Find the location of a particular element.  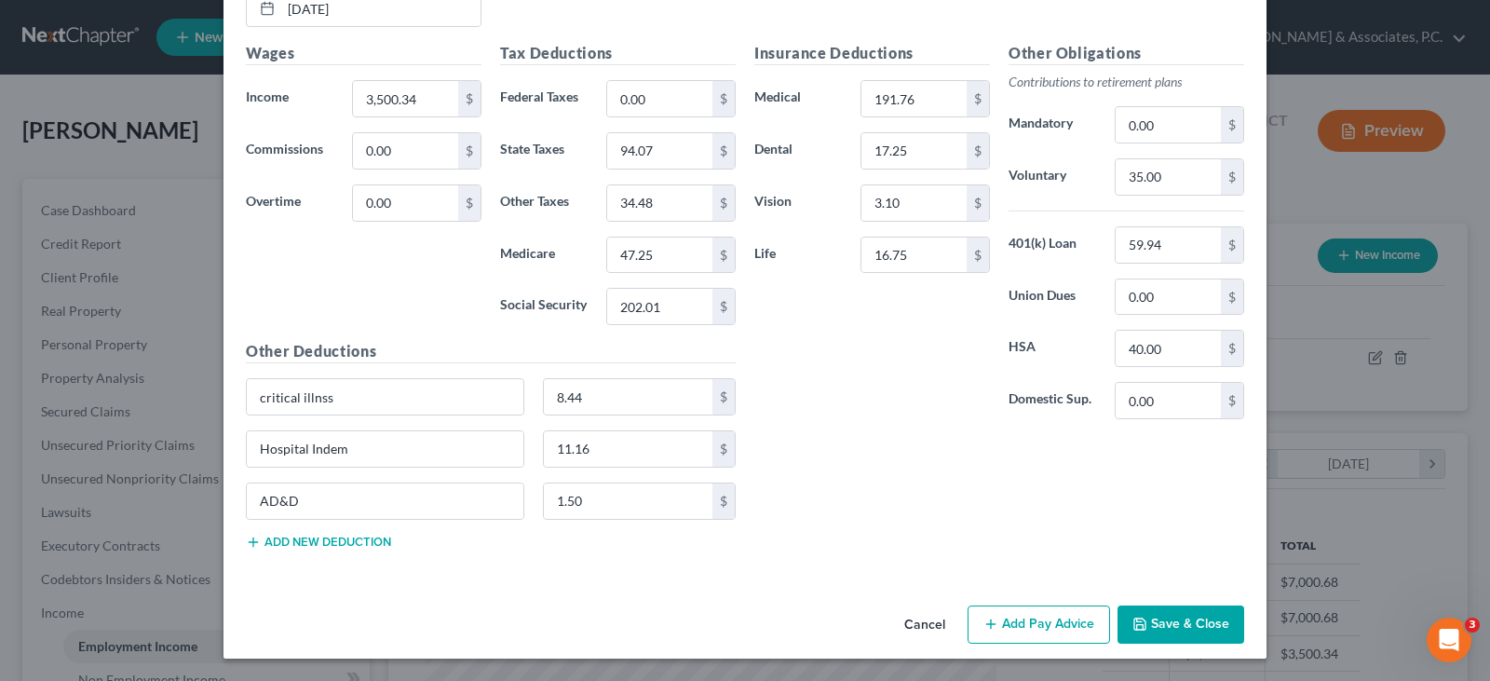

h5: Other Deductions is located at coordinates (491, 351).